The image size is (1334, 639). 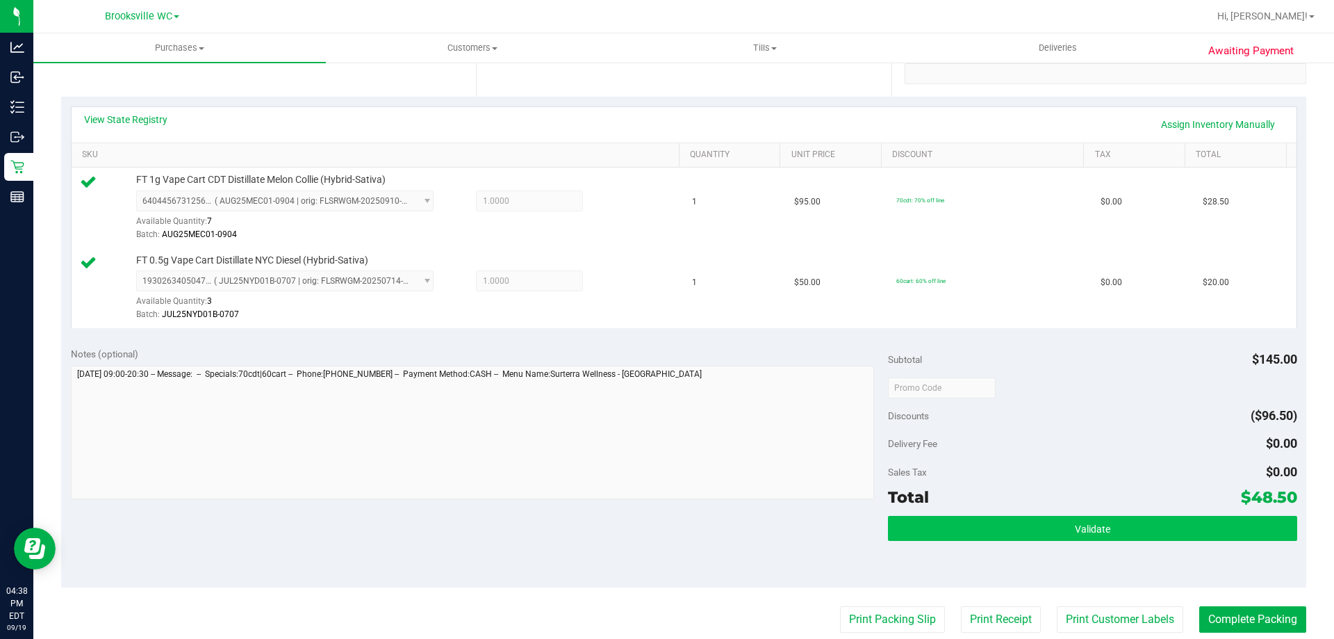 I want to click on span: Brooksville WC, so click(x=138, y=16).